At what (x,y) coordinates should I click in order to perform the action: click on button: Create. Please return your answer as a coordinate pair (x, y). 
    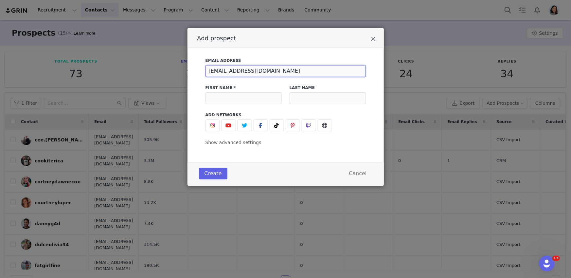
    Looking at the image, I should click on (213, 173).